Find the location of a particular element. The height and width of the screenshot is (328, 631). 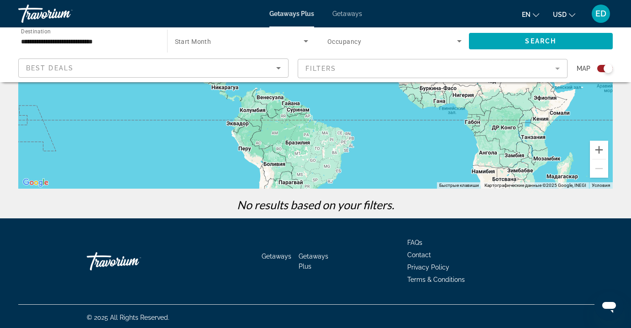

mat-select: Sort by is located at coordinates (153, 68).